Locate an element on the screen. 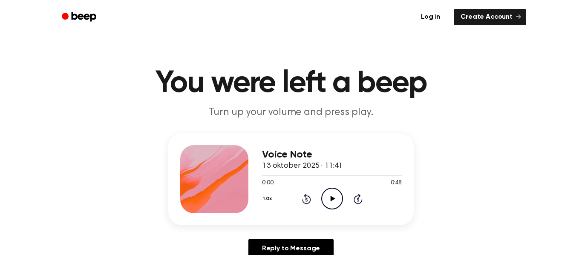 This screenshot has width=582, height=255. a: Create Account is located at coordinates (490, 17).